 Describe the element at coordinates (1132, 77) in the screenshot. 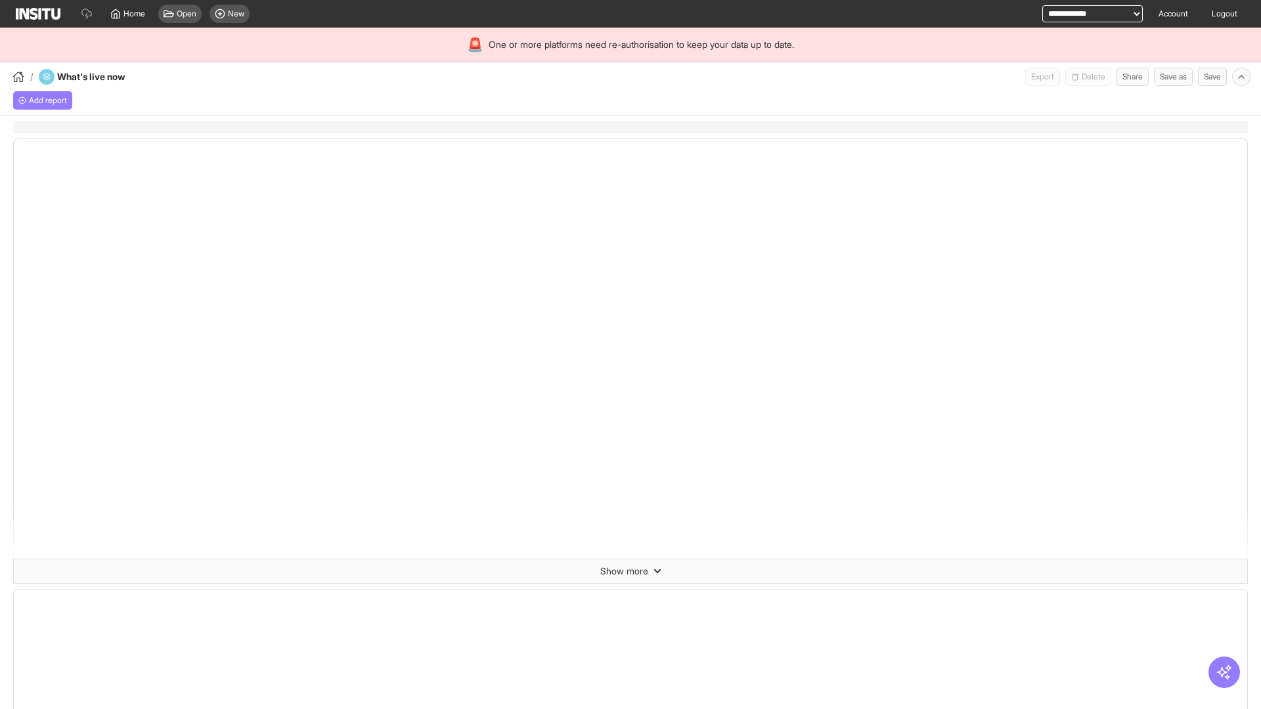

I see `button: Share` at that location.